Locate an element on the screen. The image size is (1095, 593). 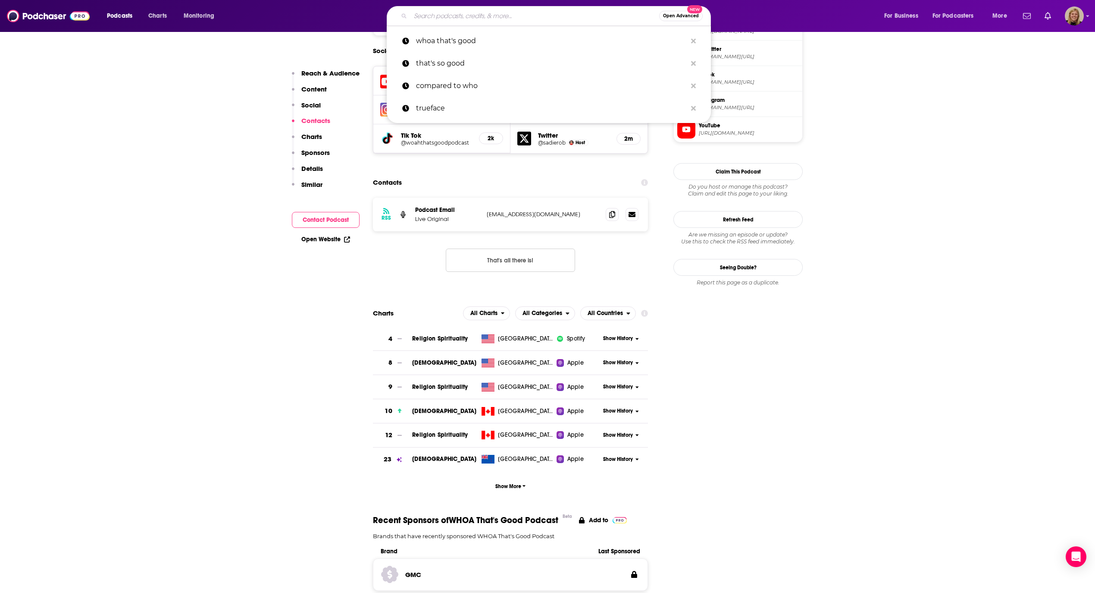
a: @sadierob is located at coordinates (552, 142).